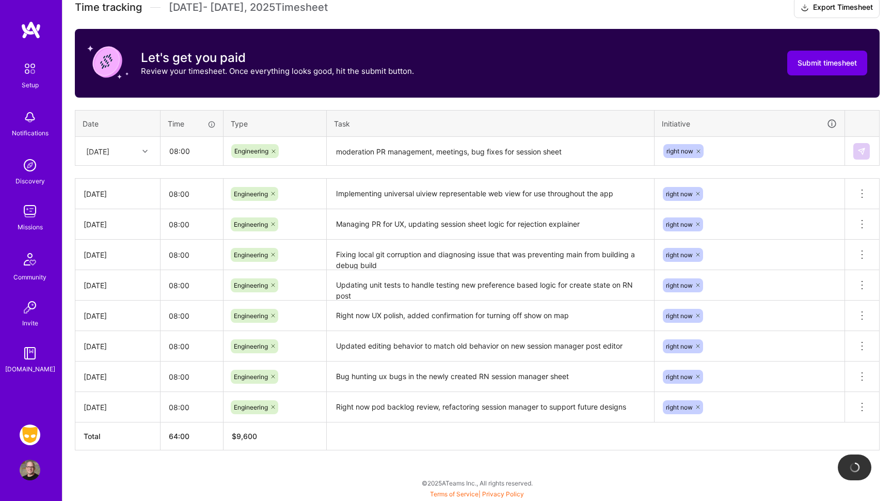 This screenshot has width=892, height=501. I want to click on th: Type, so click(275, 123).